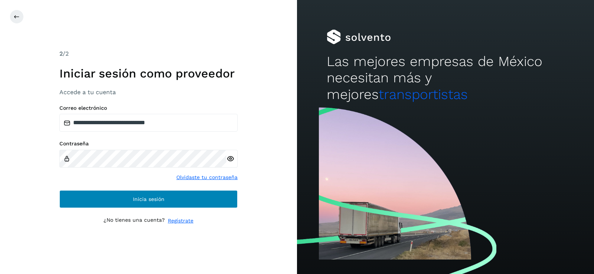 The height and width of the screenshot is (274, 594). Describe the element at coordinates (148, 54) in the screenshot. I see `div: /2` at that location.